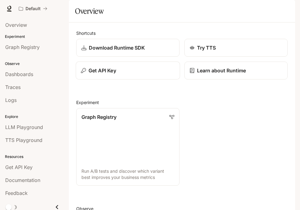 The width and height of the screenshot is (300, 210). Describe the element at coordinates (89, 11) in the screenshot. I see `h1: Overview` at that location.